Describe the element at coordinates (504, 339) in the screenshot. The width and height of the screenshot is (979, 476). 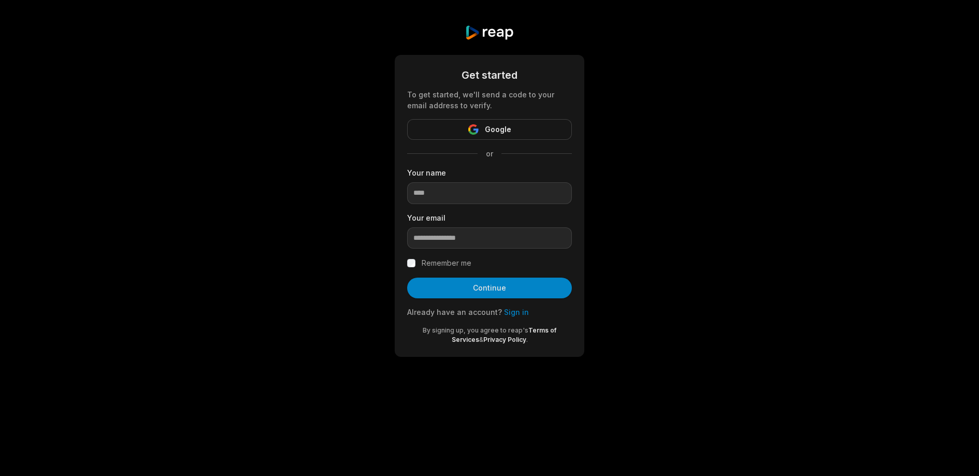
I see `a: Privacy Policy` at that location.